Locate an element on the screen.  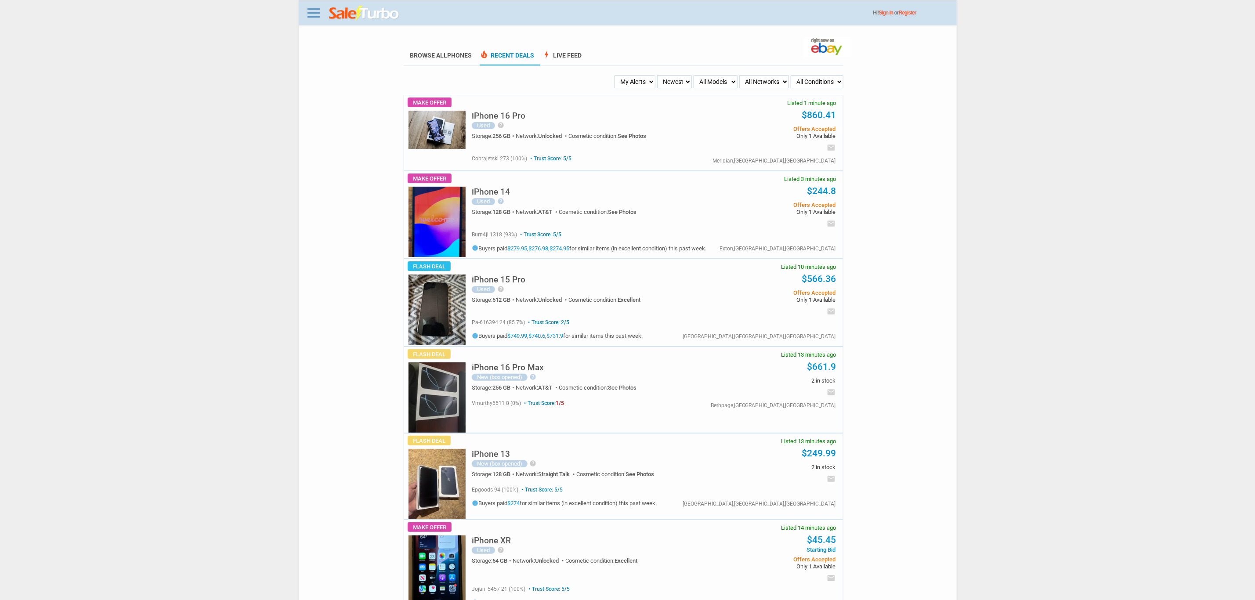
span: 512 GB is located at coordinates (501, 299).